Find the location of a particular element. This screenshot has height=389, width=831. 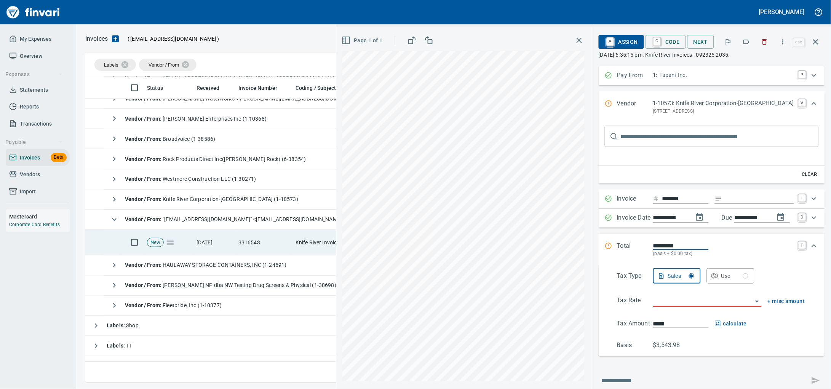

span: Pages Split is located at coordinates (170, 242).